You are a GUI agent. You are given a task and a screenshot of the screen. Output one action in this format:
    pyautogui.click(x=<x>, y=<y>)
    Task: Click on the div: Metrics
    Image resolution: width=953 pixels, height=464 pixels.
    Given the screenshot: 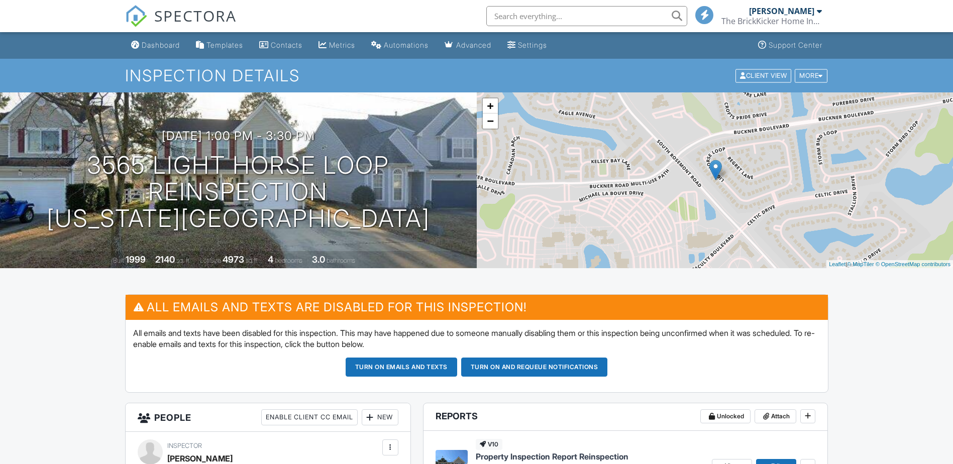 What is the action you would take?
    pyautogui.click(x=342, y=45)
    